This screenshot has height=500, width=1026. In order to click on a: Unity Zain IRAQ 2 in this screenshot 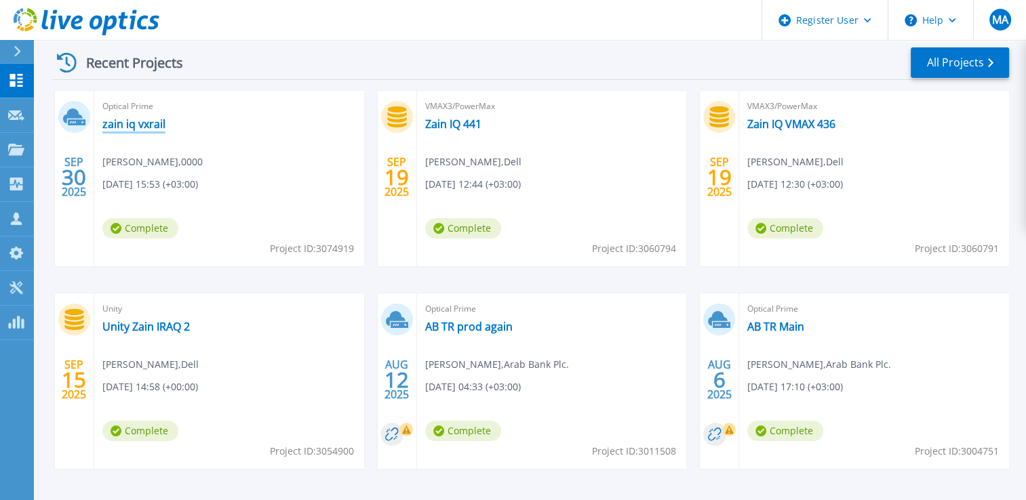, I will do `click(146, 327)`.